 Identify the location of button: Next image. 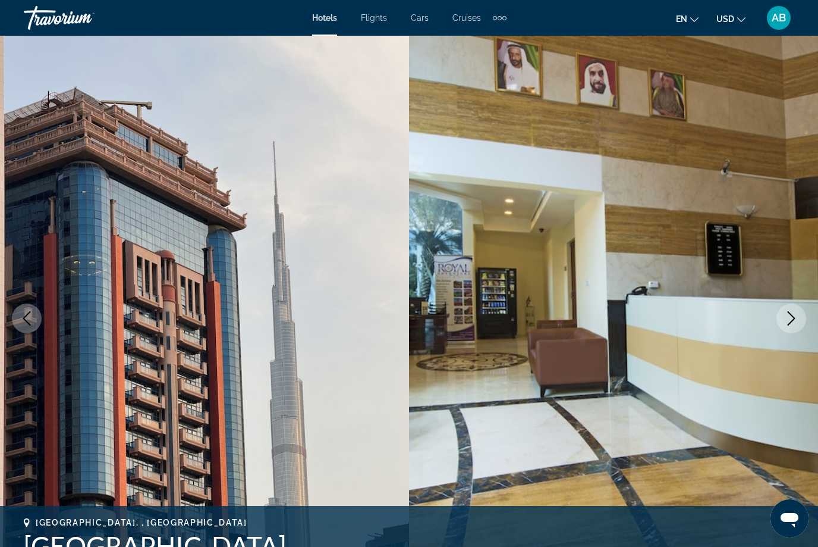
(792, 318).